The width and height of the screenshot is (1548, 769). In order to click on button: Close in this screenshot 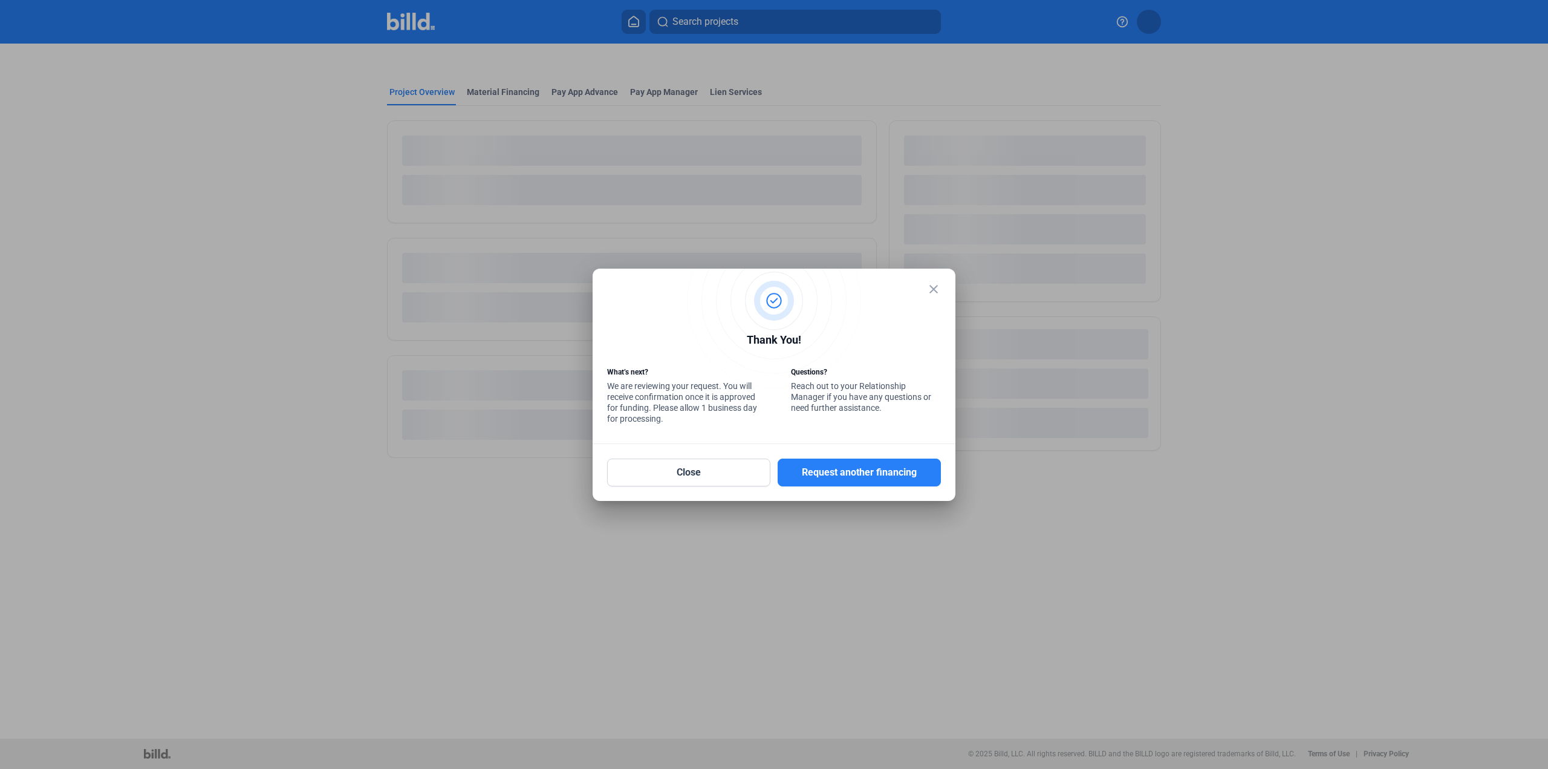, I will do `click(689, 472)`.